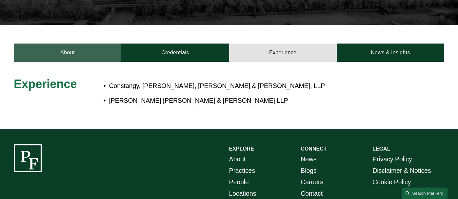 The width and height of the screenshot is (458, 199). What do you see at coordinates (45, 84) in the screenshot?
I see `span: Experience` at bounding box center [45, 84].